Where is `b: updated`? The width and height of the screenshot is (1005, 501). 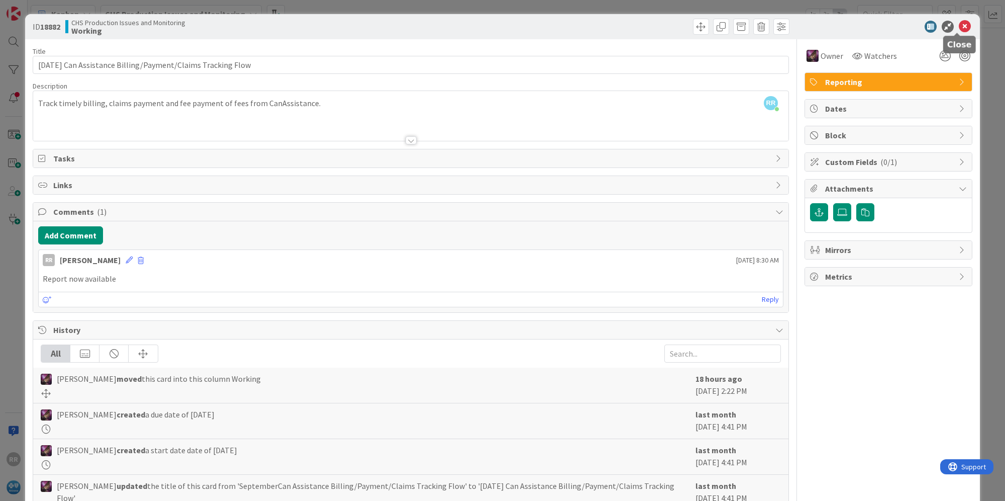 b: updated is located at coordinates (132, 486).